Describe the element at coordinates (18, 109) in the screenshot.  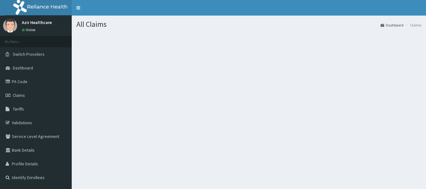
I see `span: Tariffs` at that location.